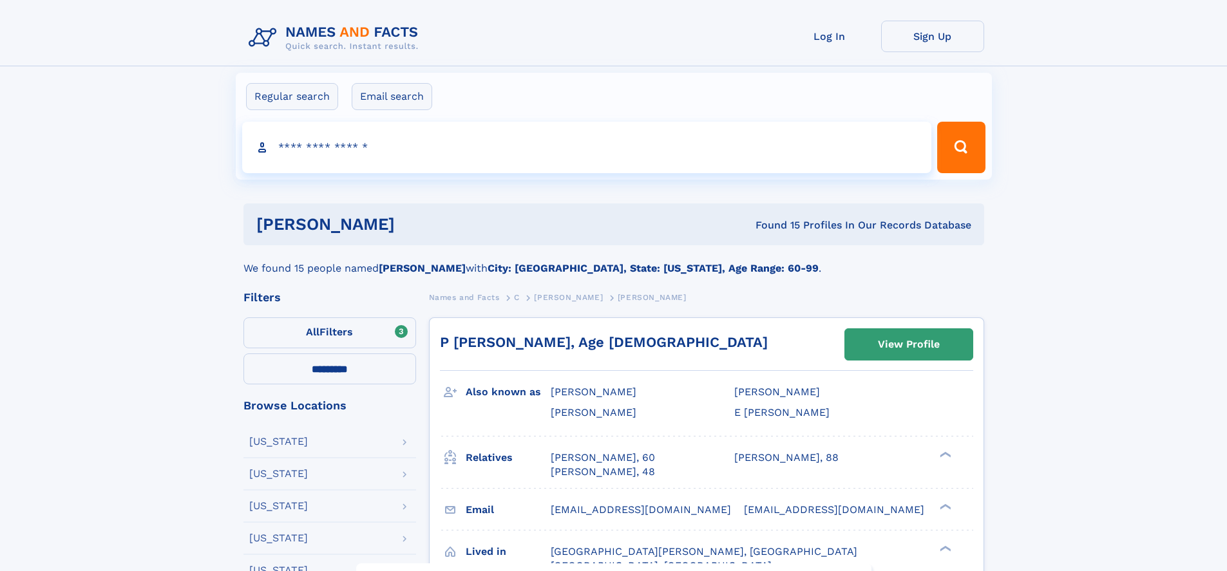 The height and width of the screenshot is (571, 1227). Describe the element at coordinates (330, 406) in the screenshot. I see `div: Browse Locations` at that location.